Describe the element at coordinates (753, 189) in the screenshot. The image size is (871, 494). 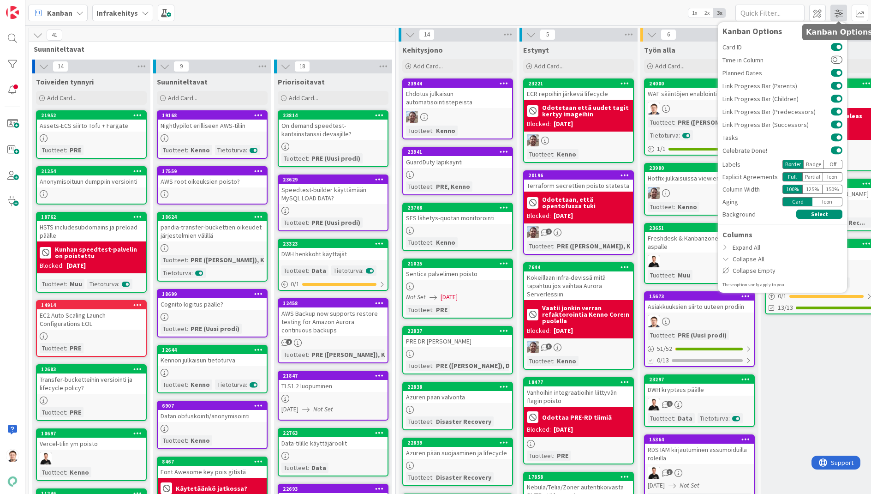
I see `div: Column Width` at that location.